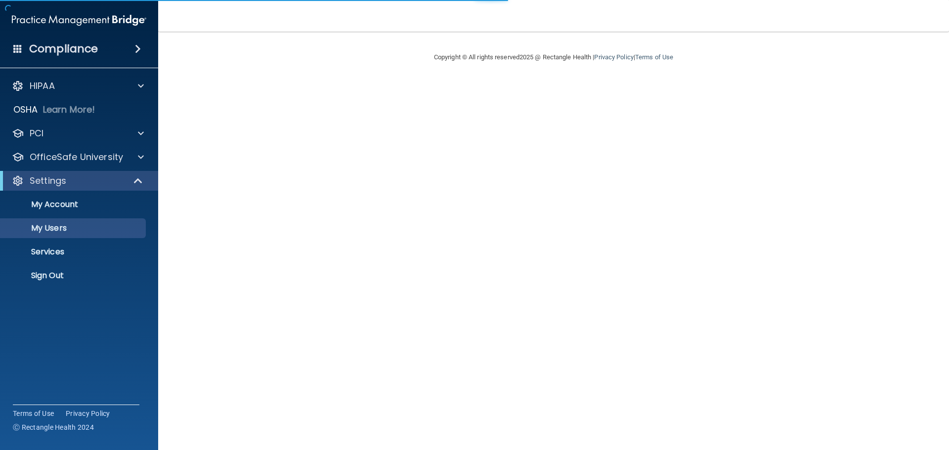  I want to click on p: PCI, so click(37, 134).